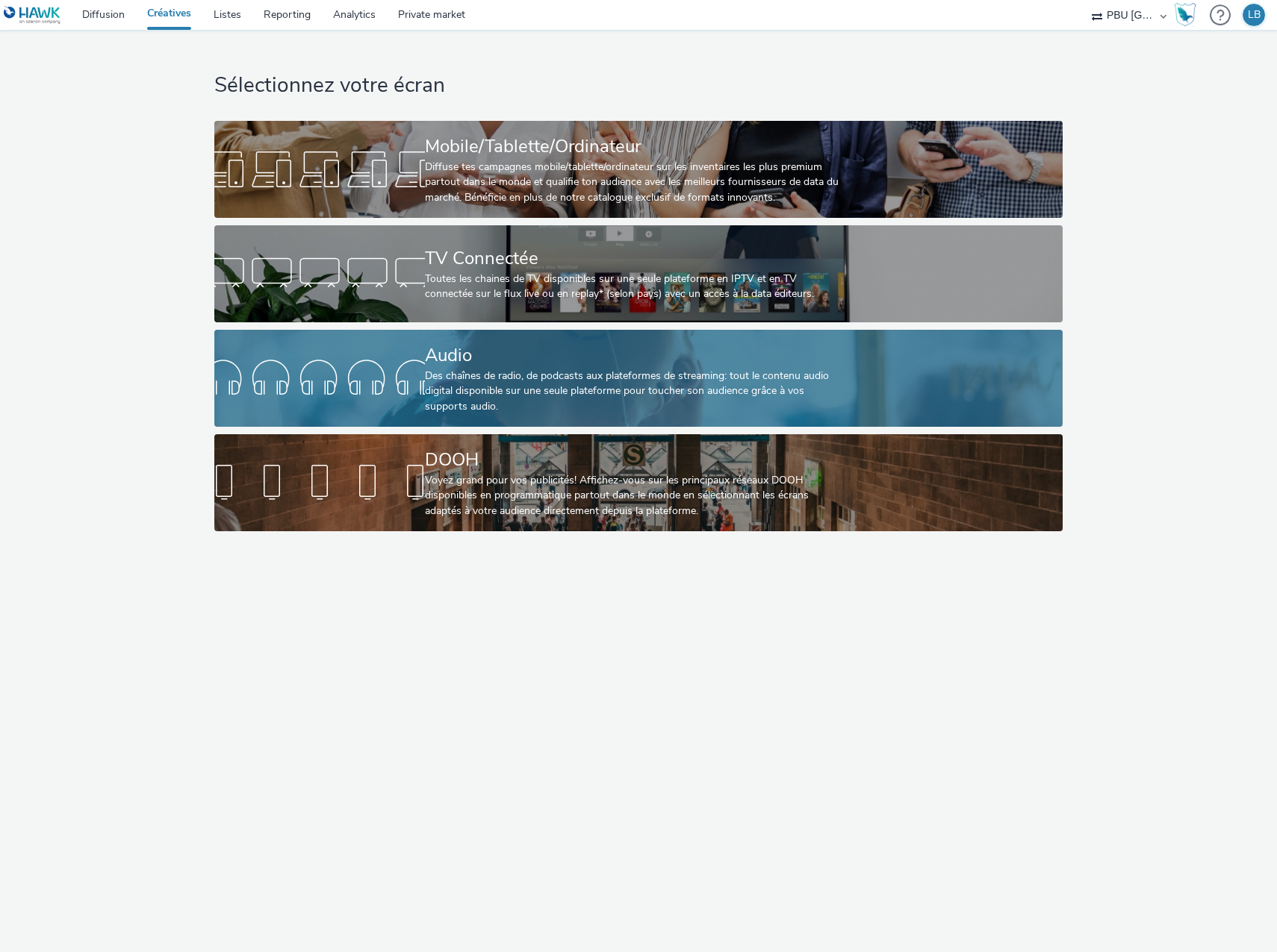 This screenshot has height=952, width=1277. I want to click on div: TV Connectée, so click(635, 258).